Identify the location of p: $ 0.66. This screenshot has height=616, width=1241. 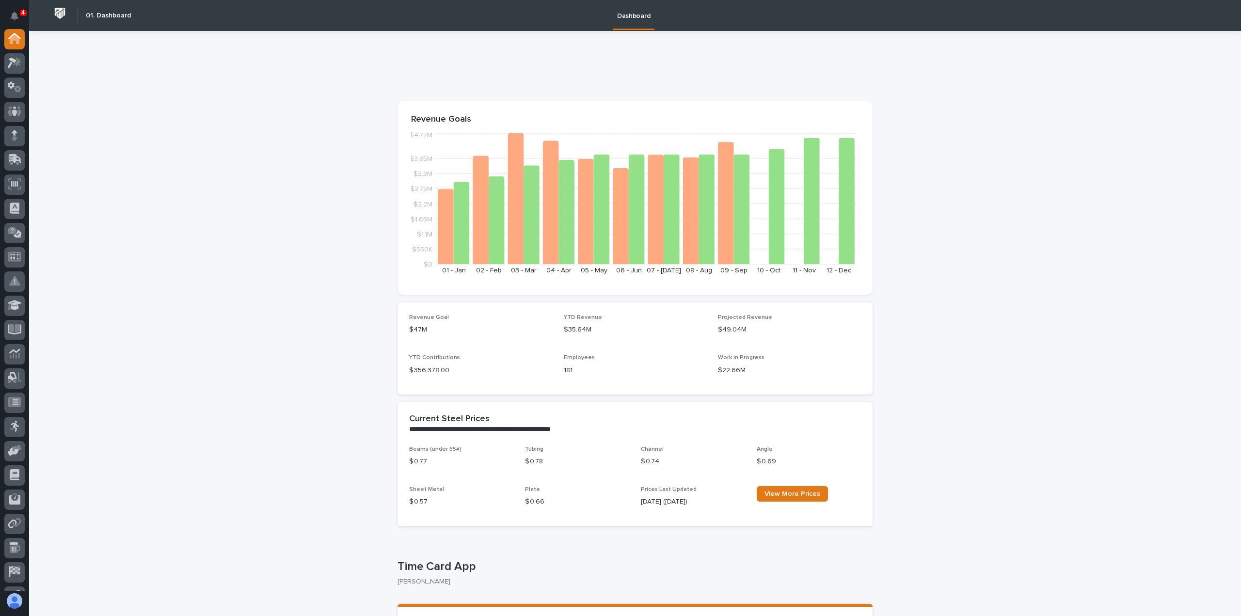
(577, 502).